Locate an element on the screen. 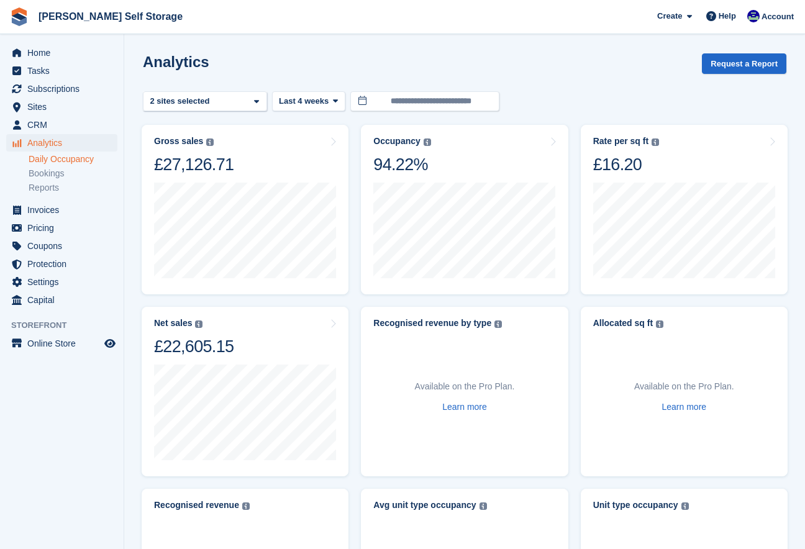 The width and height of the screenshot is (805, 549). span: Online Store is located at coordinates (65, 344).